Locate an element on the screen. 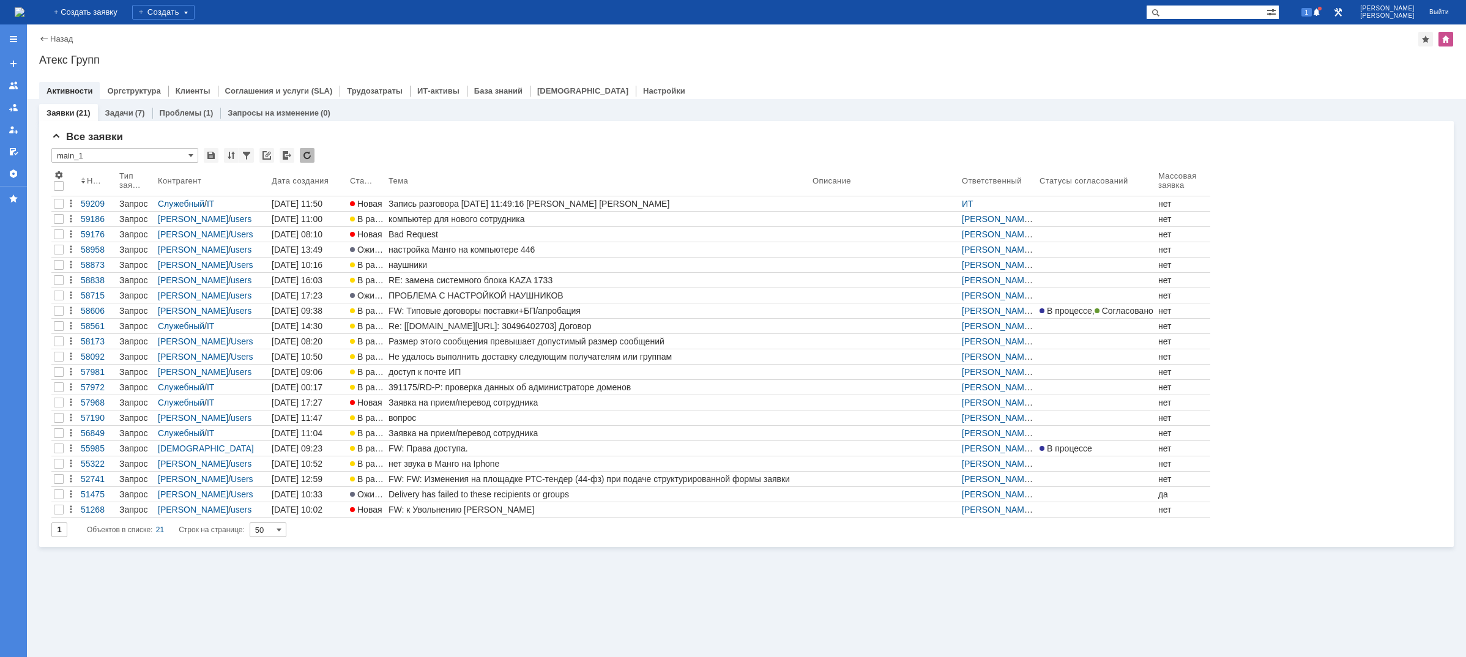 The width and height of the screenshot is (1466, 657). a: Трудозатраты is located at coordinates (374, 91).